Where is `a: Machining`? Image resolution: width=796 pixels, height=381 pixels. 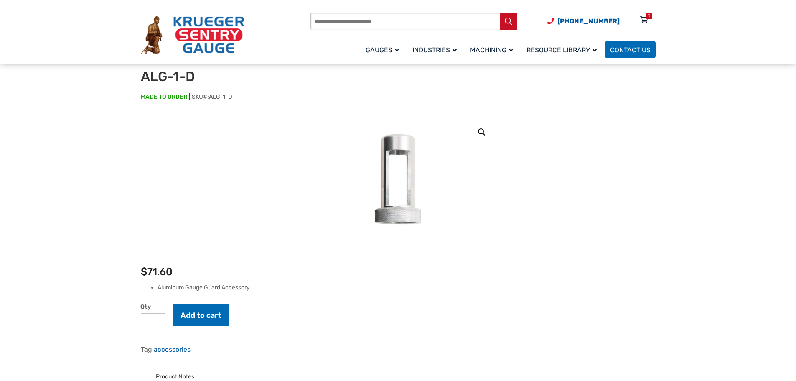 a: Machining is located at coordinates (493, 49).